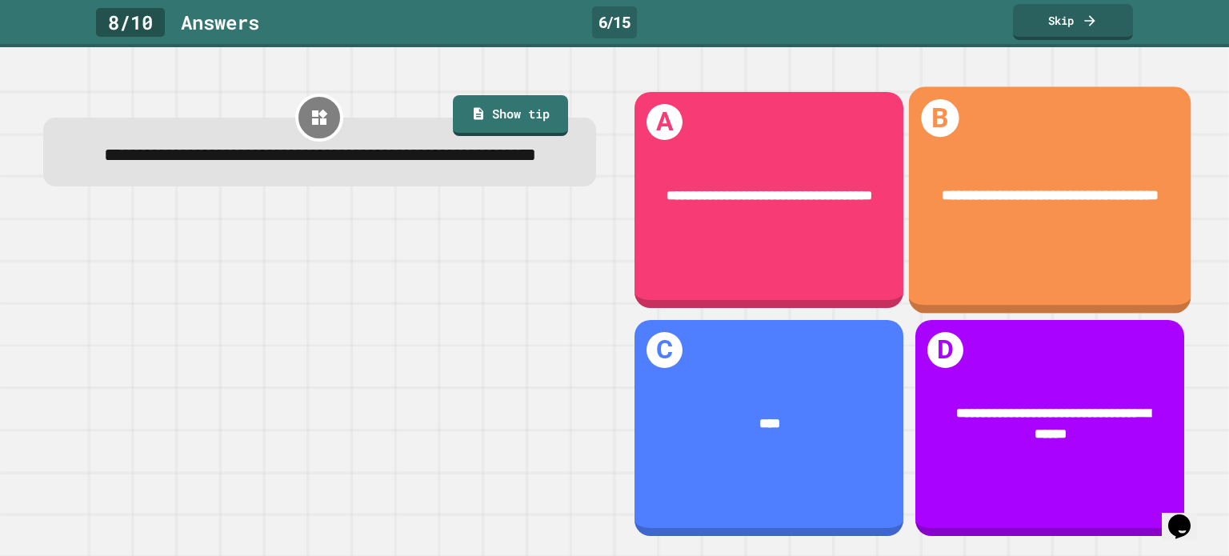 This screenshot has width=1229, height=556. I want to click on h1: D, so click(945, 350).